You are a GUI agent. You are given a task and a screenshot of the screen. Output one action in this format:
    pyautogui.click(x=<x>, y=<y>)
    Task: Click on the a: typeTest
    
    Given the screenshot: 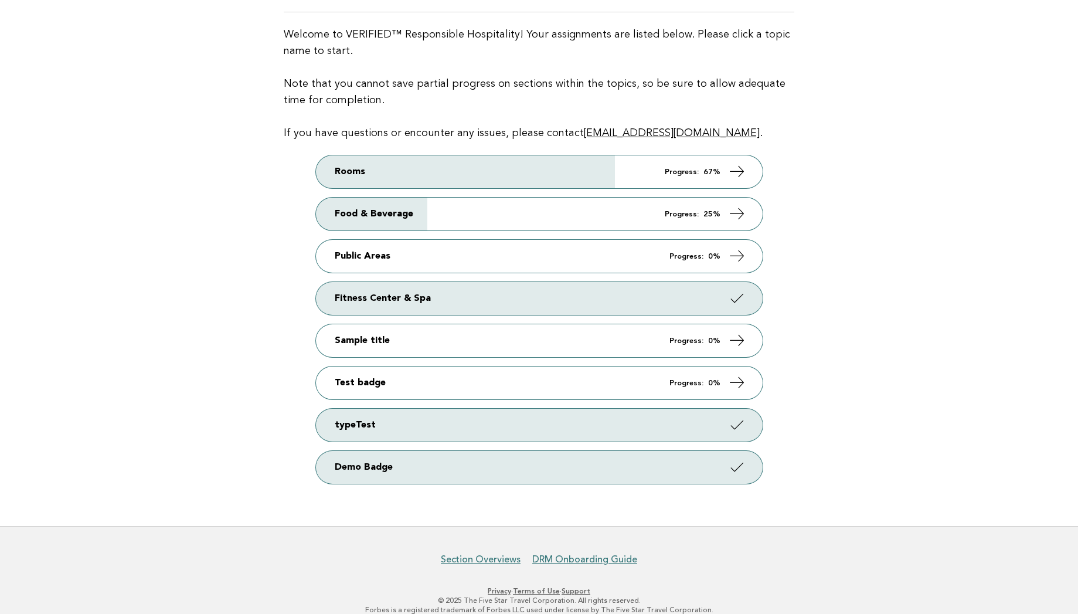 What is the action you would take?
    pyautogui.click(x=539, y=425)
    